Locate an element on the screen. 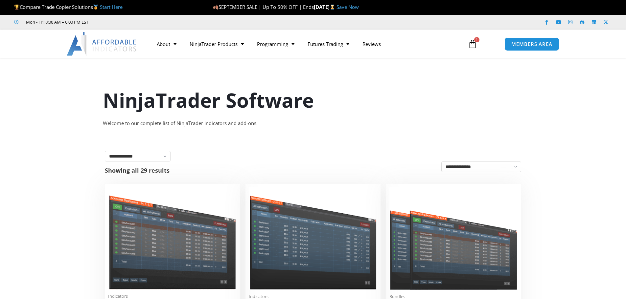 The width and height of the screenshot is (626, 299). div: Welcome to our complete list of NinjaTrader indicators and add-ons. is located at coordinates (313, 124).